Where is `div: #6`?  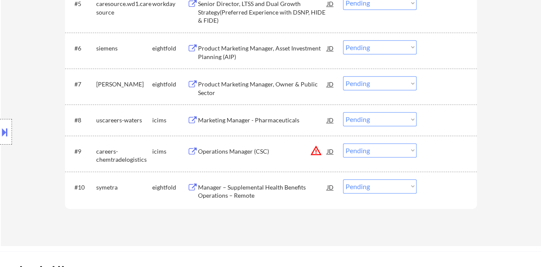
div: #6 is located at coordinates (82, 48).